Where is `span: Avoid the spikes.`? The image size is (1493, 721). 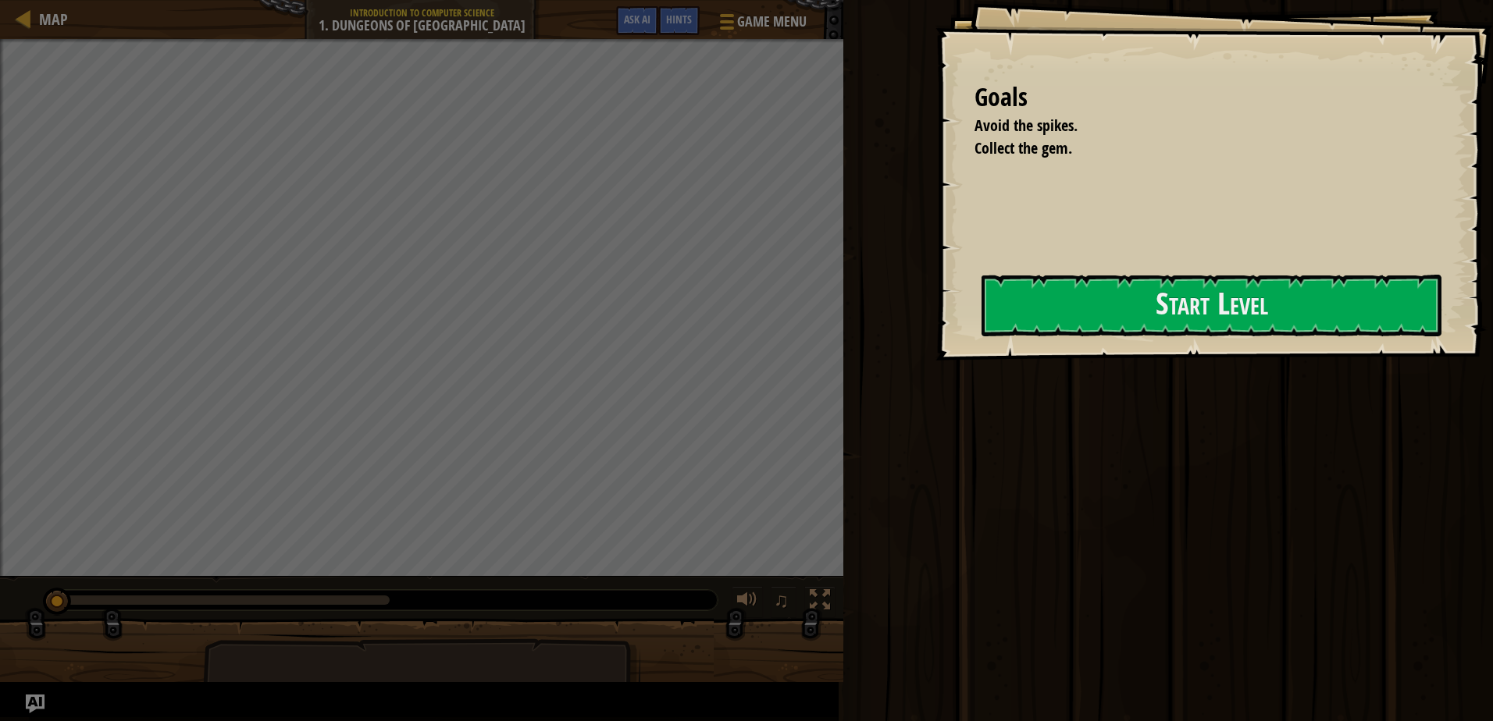
span: Avoid the spikes. is located at coordinates (1026, 125).